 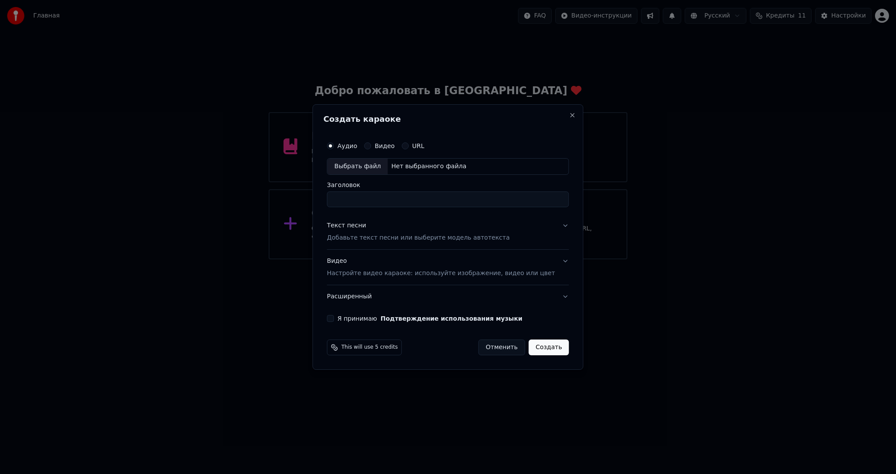 What do you see at coordinates (358, 166) in the screenshot?
I see `div: Выбрать файл` at bounding box center [358, 166].